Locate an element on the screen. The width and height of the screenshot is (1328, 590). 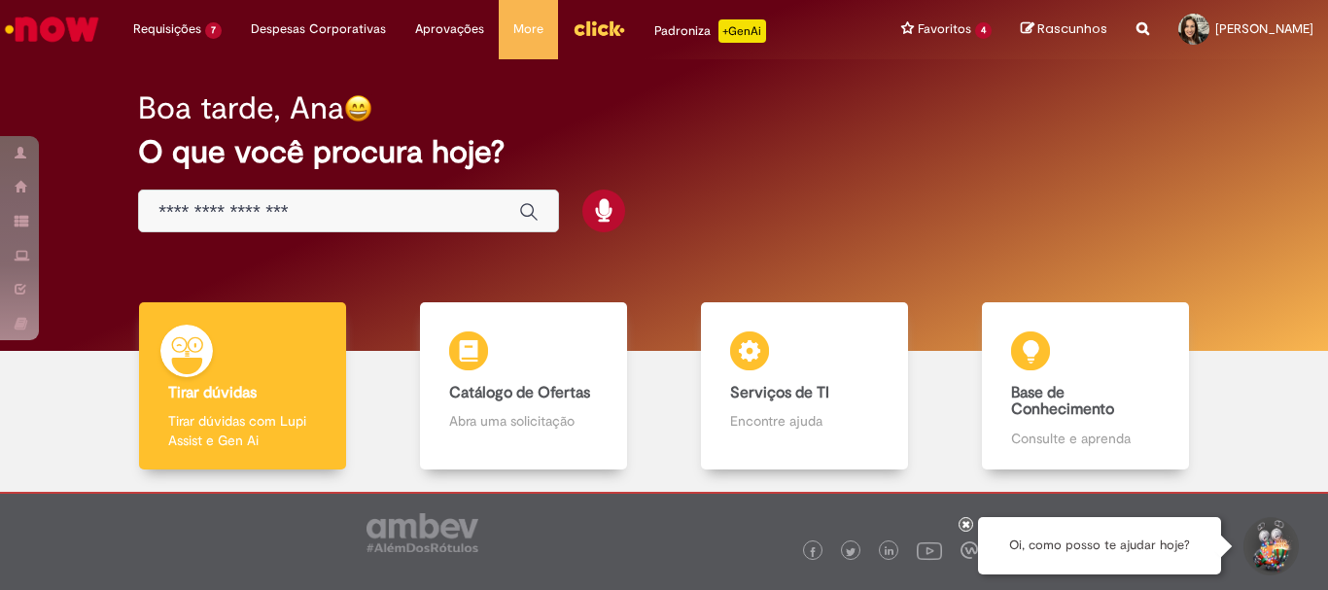
span: Rascunhos is located at coordinates (1072, 28).